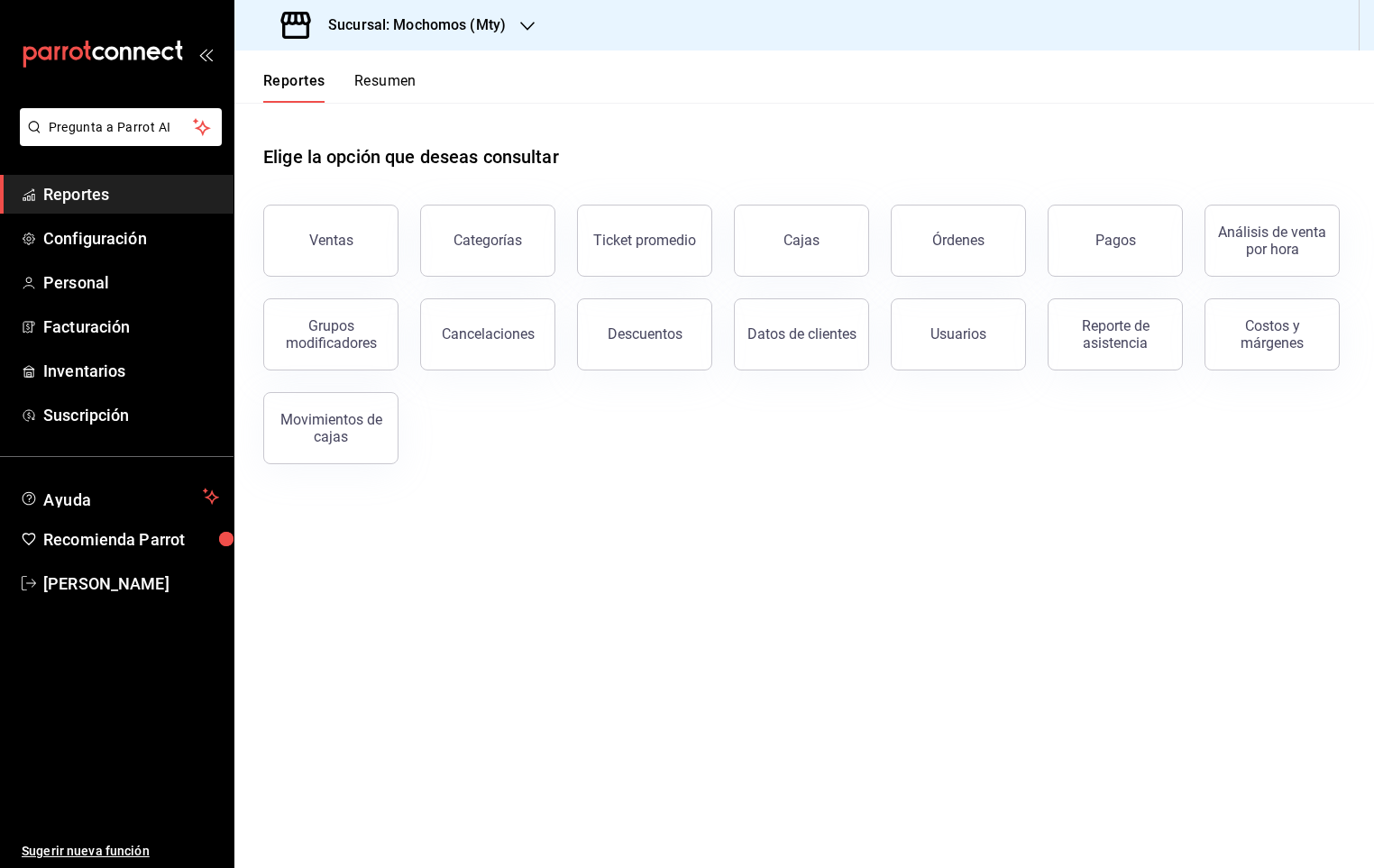 The height and width of the screenshot is (868, 1374). Describe the element at coordinates (1272, 334) in the screenshot. I see `button: Costos y márgenes` at that location.